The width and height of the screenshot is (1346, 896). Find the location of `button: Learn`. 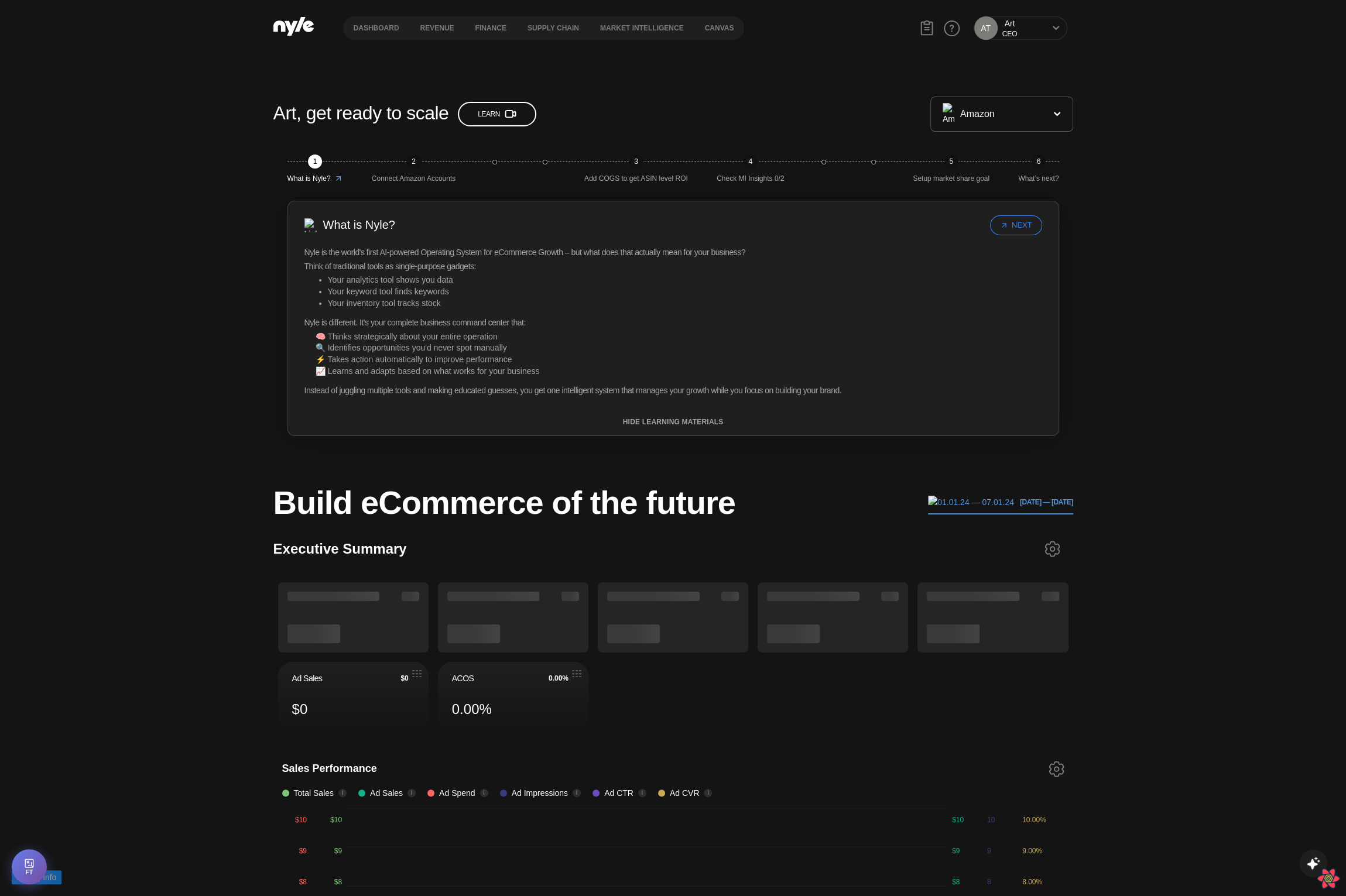

button: Learn is located at coordinates (497, 114).